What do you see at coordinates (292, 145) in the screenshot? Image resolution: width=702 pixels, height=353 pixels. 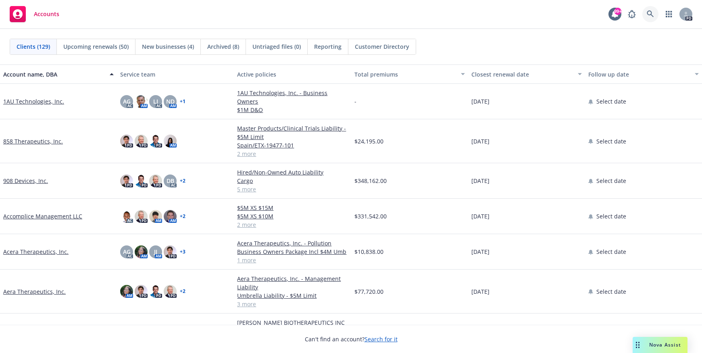 I see `a: Spain/ETX-19477-101` at bounding box center [292, 145].